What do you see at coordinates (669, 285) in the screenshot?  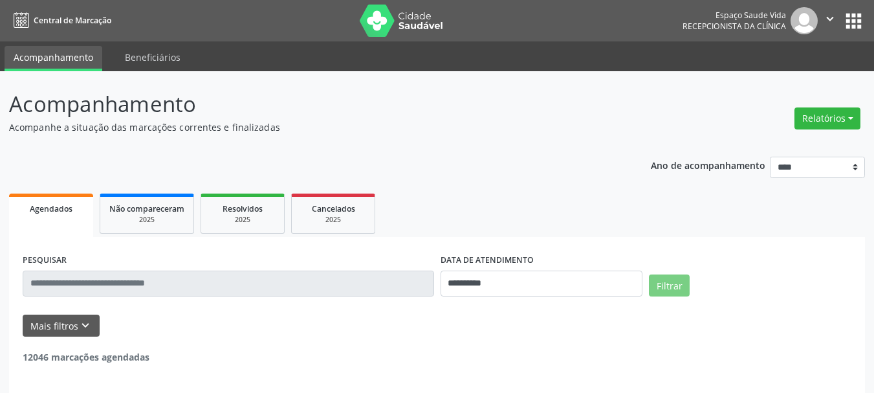 I see `button: Filtrar` at bounding box center [669, 285].